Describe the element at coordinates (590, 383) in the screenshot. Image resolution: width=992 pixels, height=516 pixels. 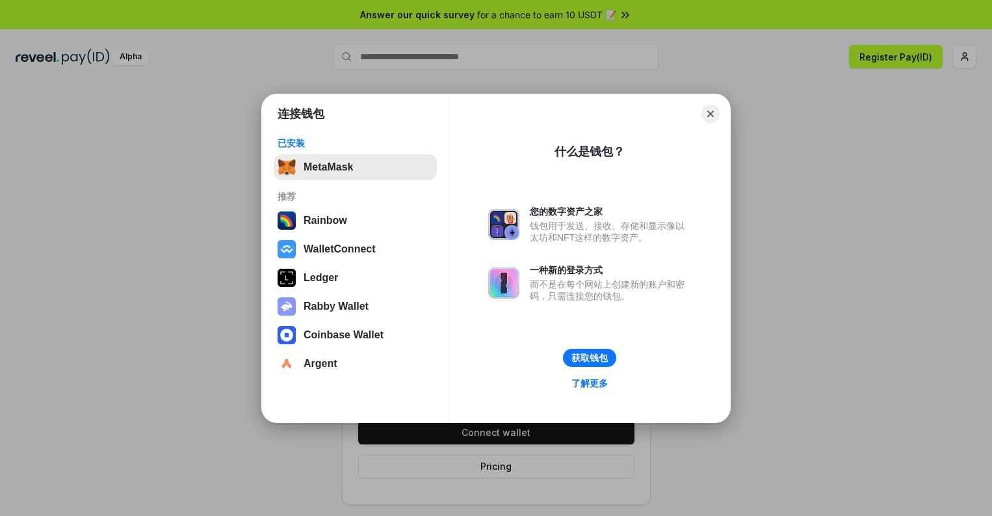
I see `a: 了解更多` at that location.